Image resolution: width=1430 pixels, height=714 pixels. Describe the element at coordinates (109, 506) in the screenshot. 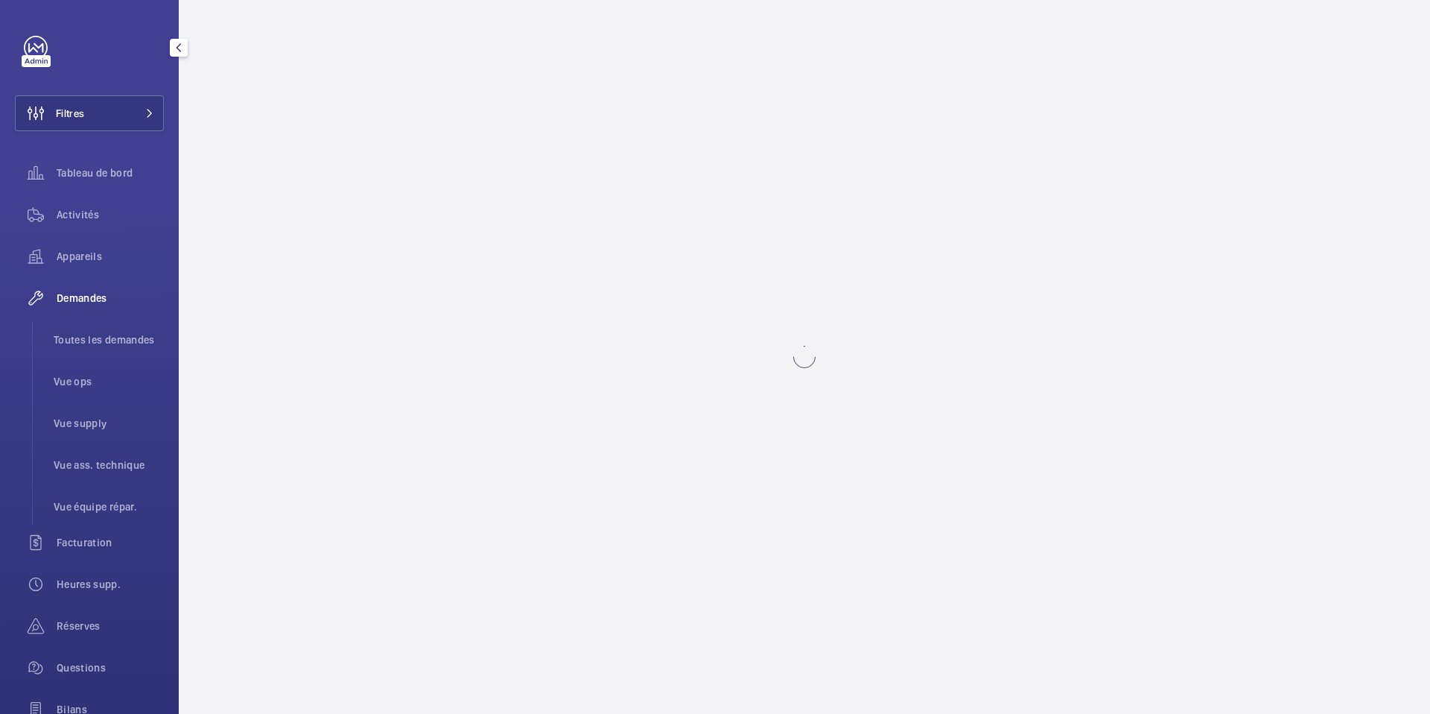

I see `span: Vue équipe répar.` at that location.